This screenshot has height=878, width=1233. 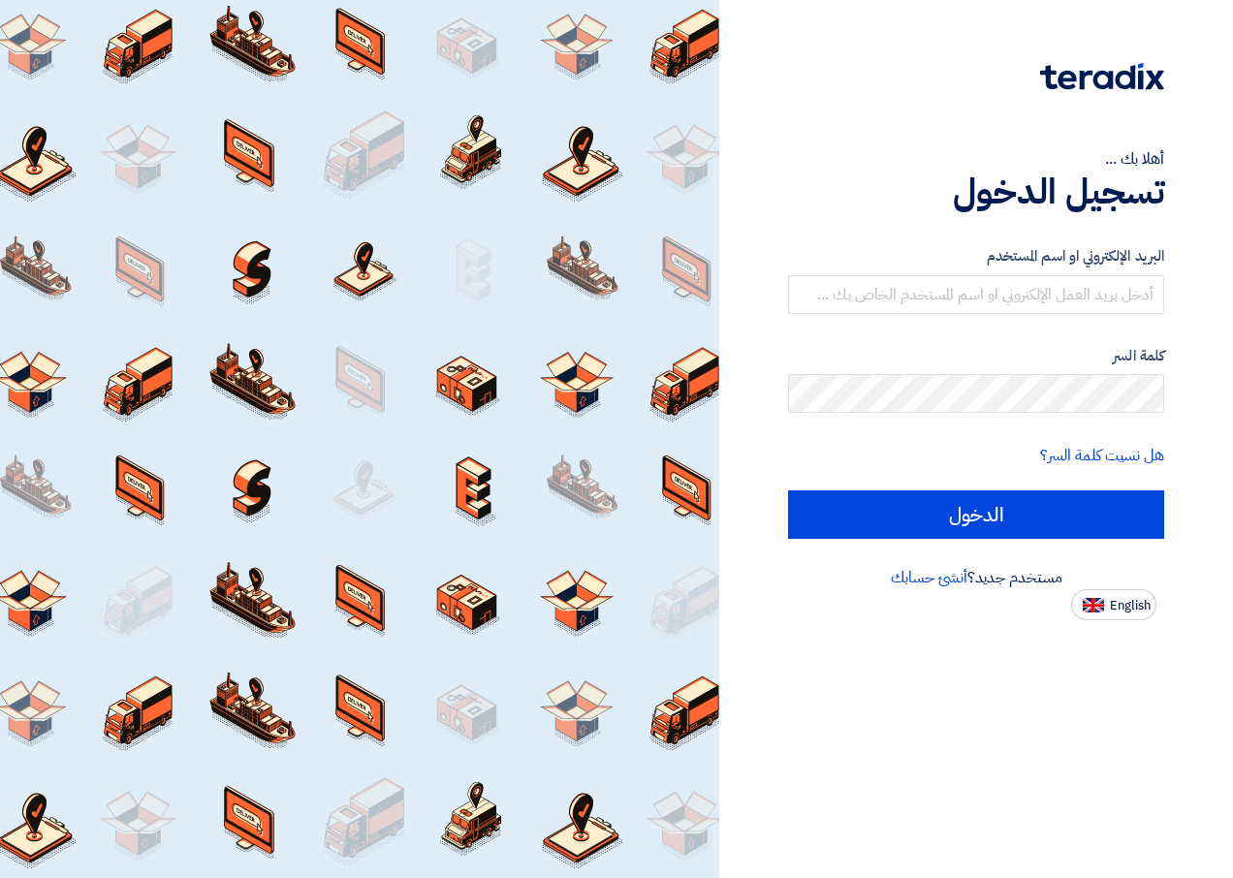 What do you see at coordinates (976, 159) in the screenshot?
I see `div: أهلا بك ...` at bounding box center [976, 159].